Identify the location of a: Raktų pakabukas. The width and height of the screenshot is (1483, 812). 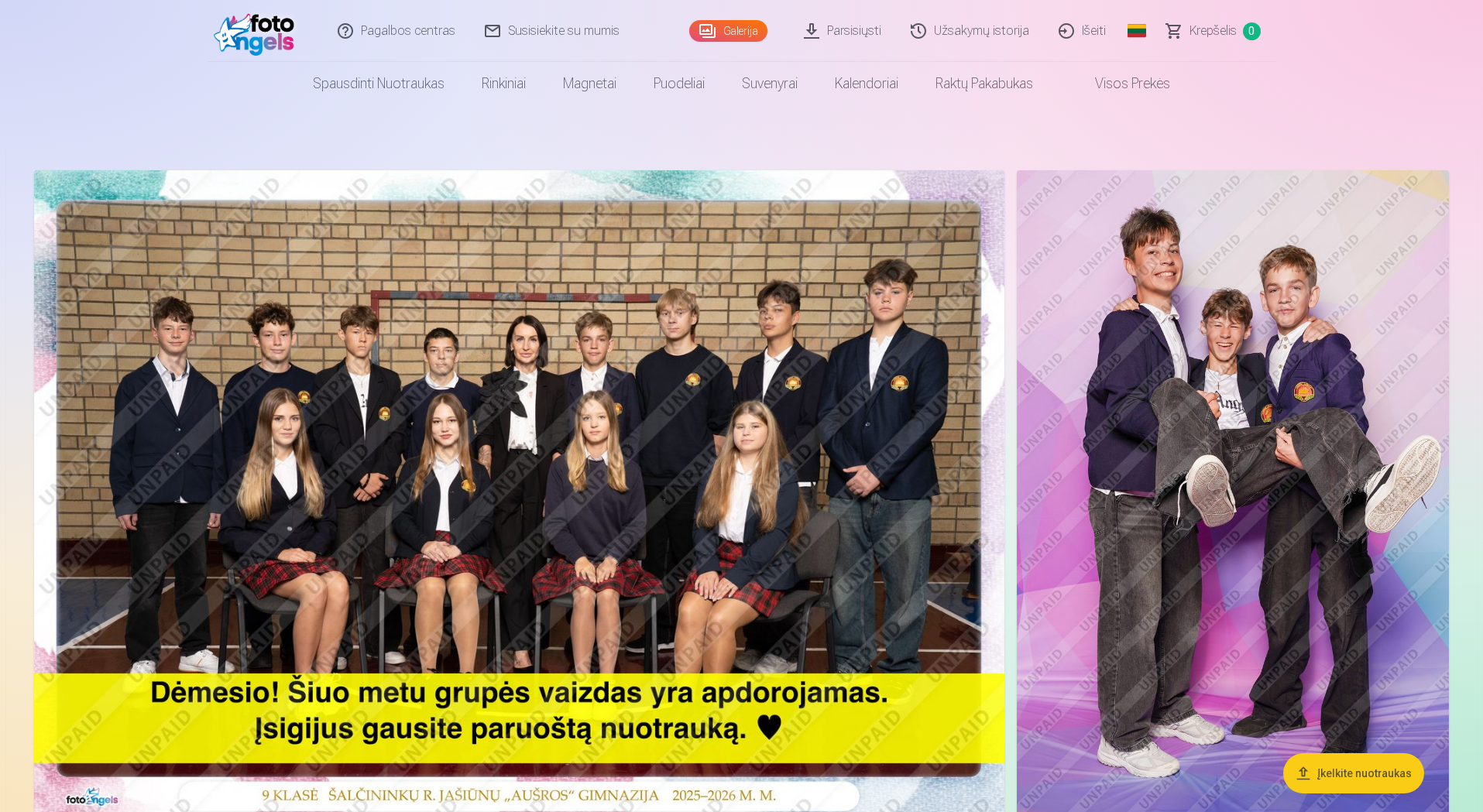
(984, 84).